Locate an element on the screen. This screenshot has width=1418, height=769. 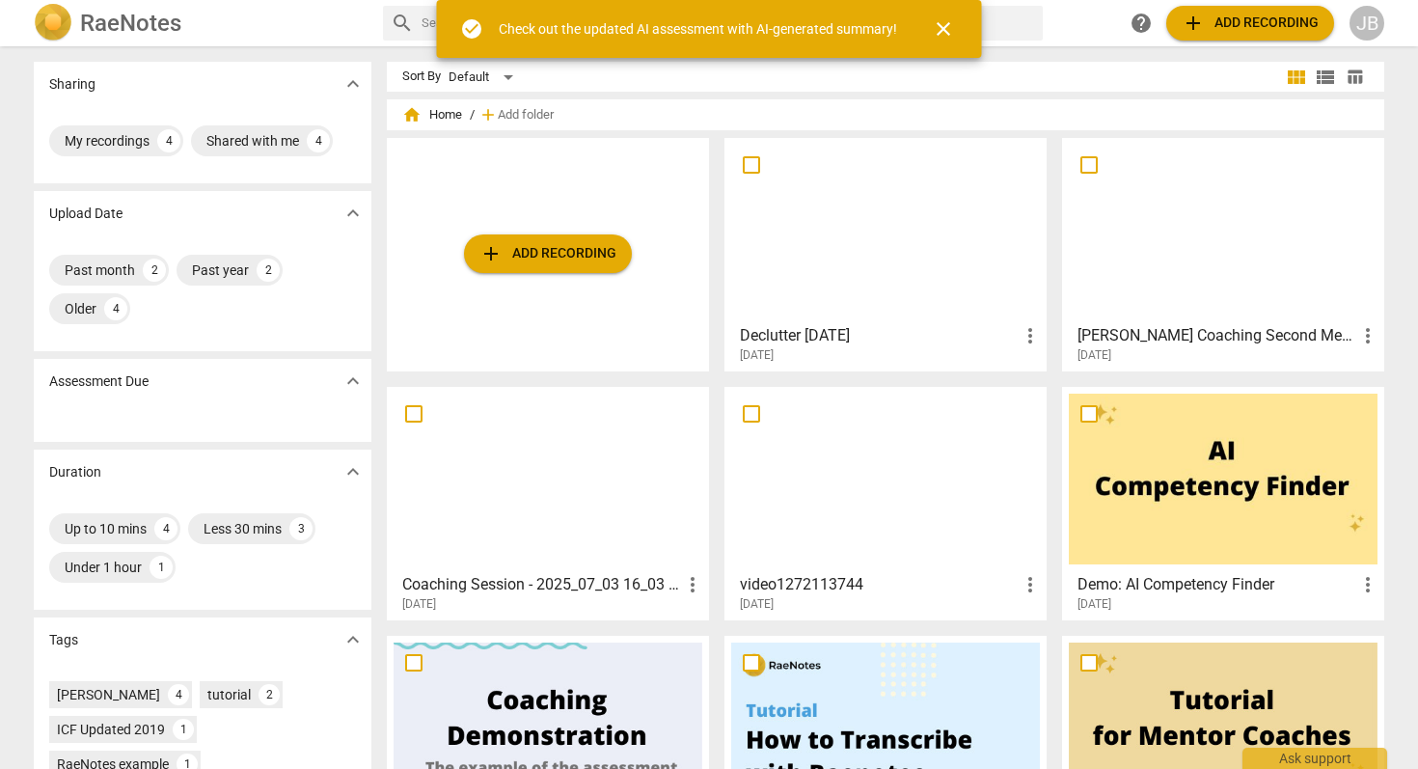
div: Up to 10 mins is located at coordinates (105, 528).